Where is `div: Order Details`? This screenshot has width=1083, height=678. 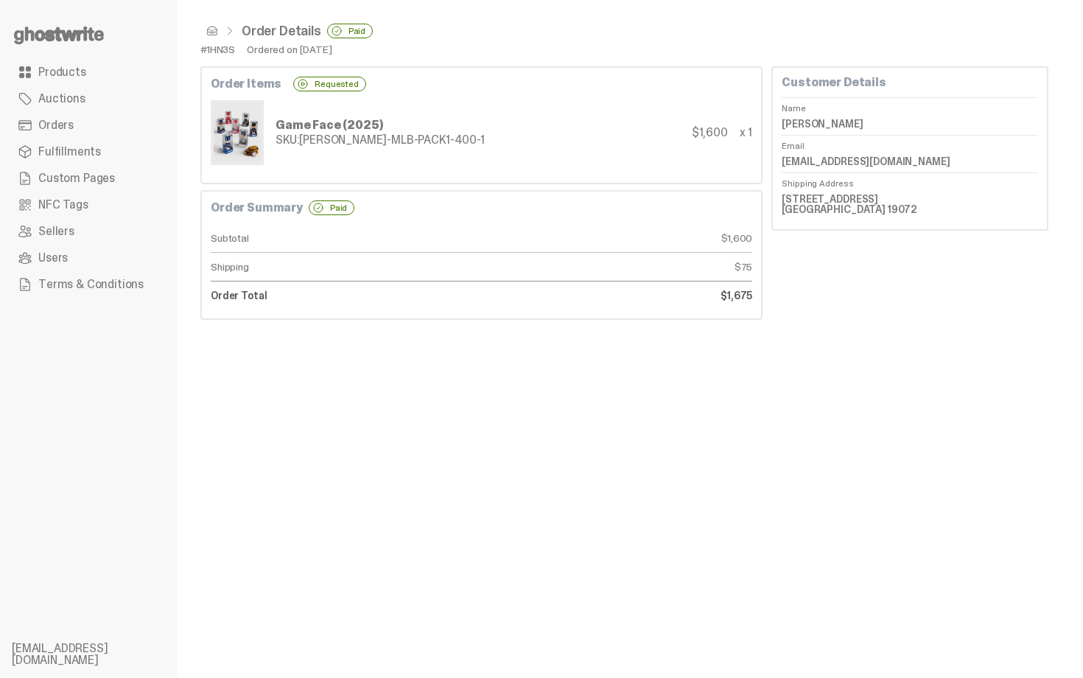 div: Order Details is located at coordinates (282, 31).